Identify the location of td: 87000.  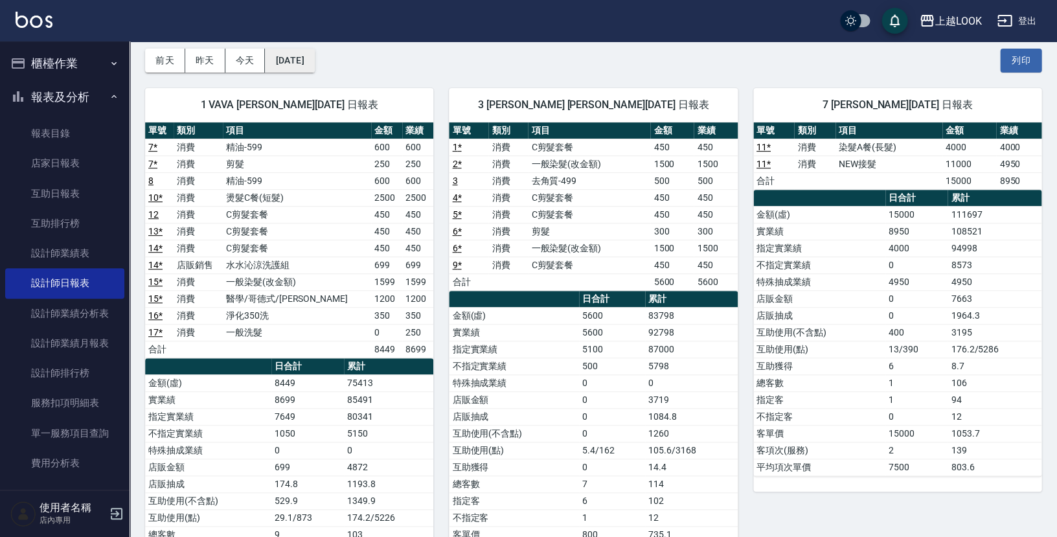
(691, 349).